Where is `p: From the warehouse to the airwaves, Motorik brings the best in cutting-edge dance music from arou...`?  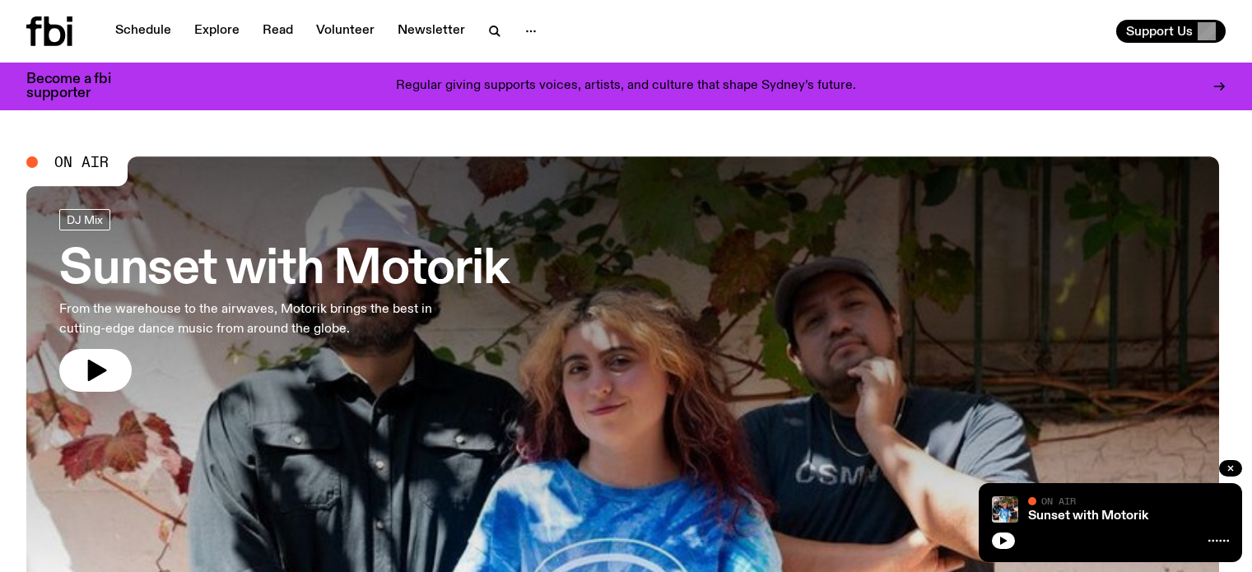
p: From the warehouse to the airwaves, Motorik brings the best in cutting-edge dance music from arou... is located at coordinates (270, 319).